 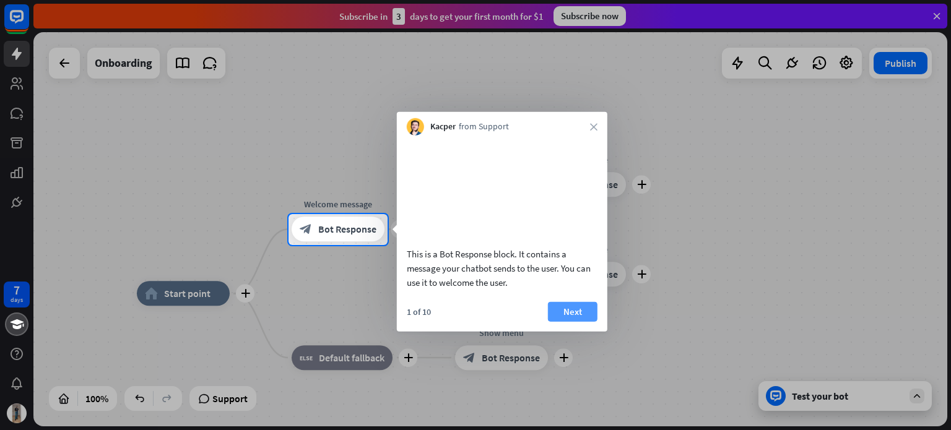 I want to click on span: Bot Response, so click(x=347, y=230).